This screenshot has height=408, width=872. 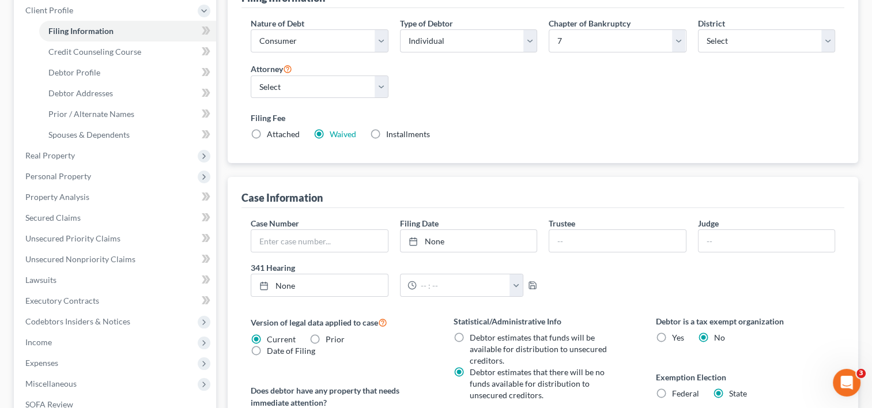 I want to click on span: Expenses, so click(x=42, y=363).